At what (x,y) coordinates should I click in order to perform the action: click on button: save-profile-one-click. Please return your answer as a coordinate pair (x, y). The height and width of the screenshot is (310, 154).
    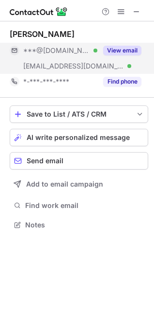
    Looking at the image, I should click on (79, 114).